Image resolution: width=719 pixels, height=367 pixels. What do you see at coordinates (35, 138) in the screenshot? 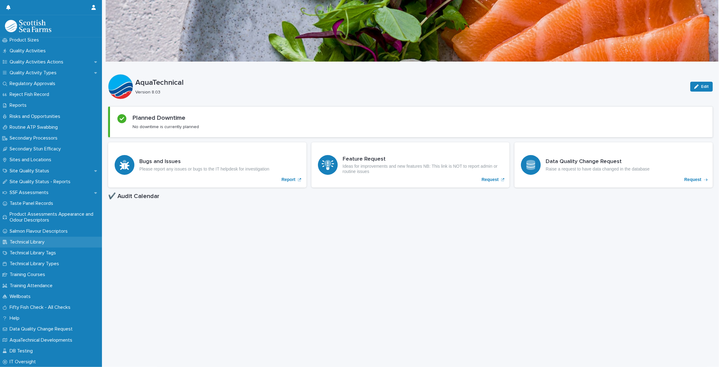
I see `p: Secondary Processors` at bounding box center [35, 138].